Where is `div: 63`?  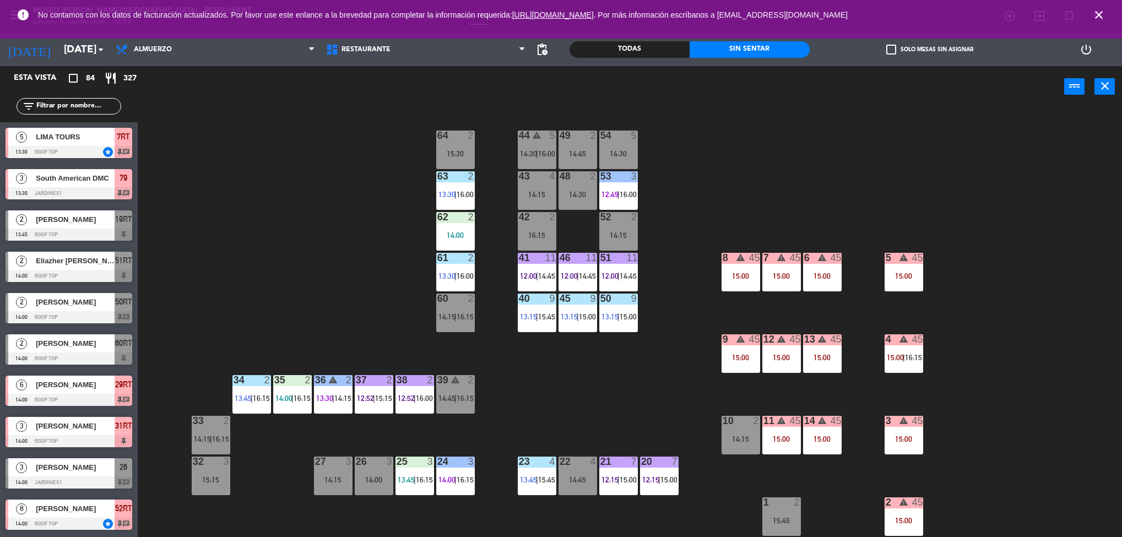
div: 63 is located at coordinates (437, 176).